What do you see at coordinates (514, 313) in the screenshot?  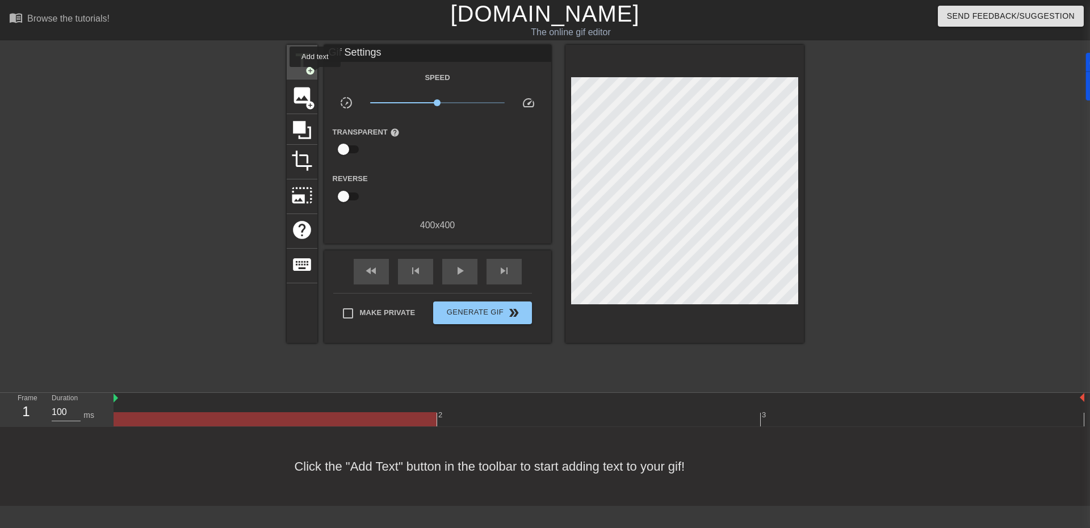 I see `span: double_arrow` at bounding box center [514, 313].